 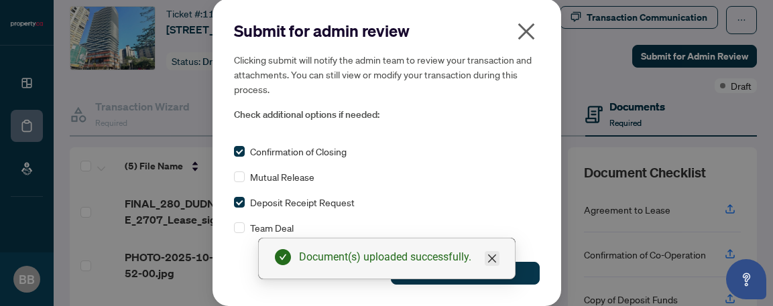 I want to click on a: Close, so click(x=492, y=259).